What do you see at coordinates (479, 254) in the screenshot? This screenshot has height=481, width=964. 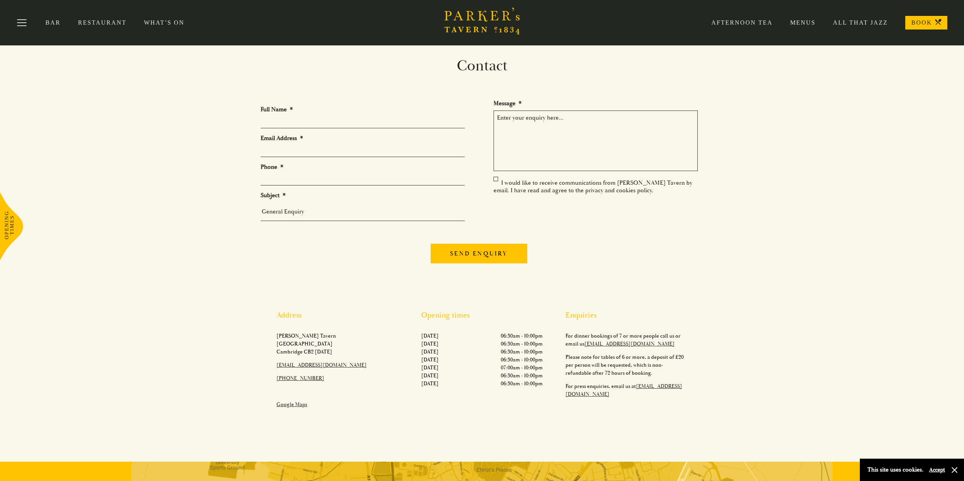 I see `input: Send enquiry` at bounding box center [479, 254].